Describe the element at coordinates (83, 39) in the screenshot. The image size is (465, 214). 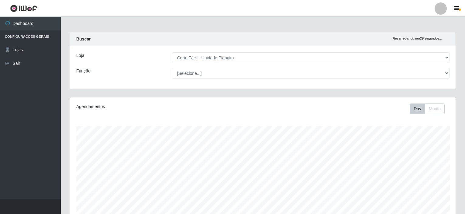
I see `strong: Buscar` at that location.